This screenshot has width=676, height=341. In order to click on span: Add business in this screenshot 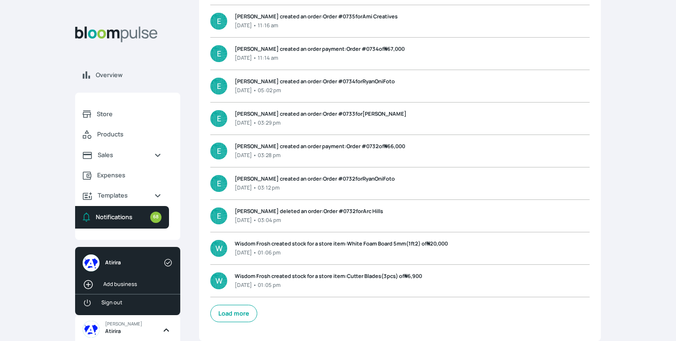, I will do `click(120, 284)`.